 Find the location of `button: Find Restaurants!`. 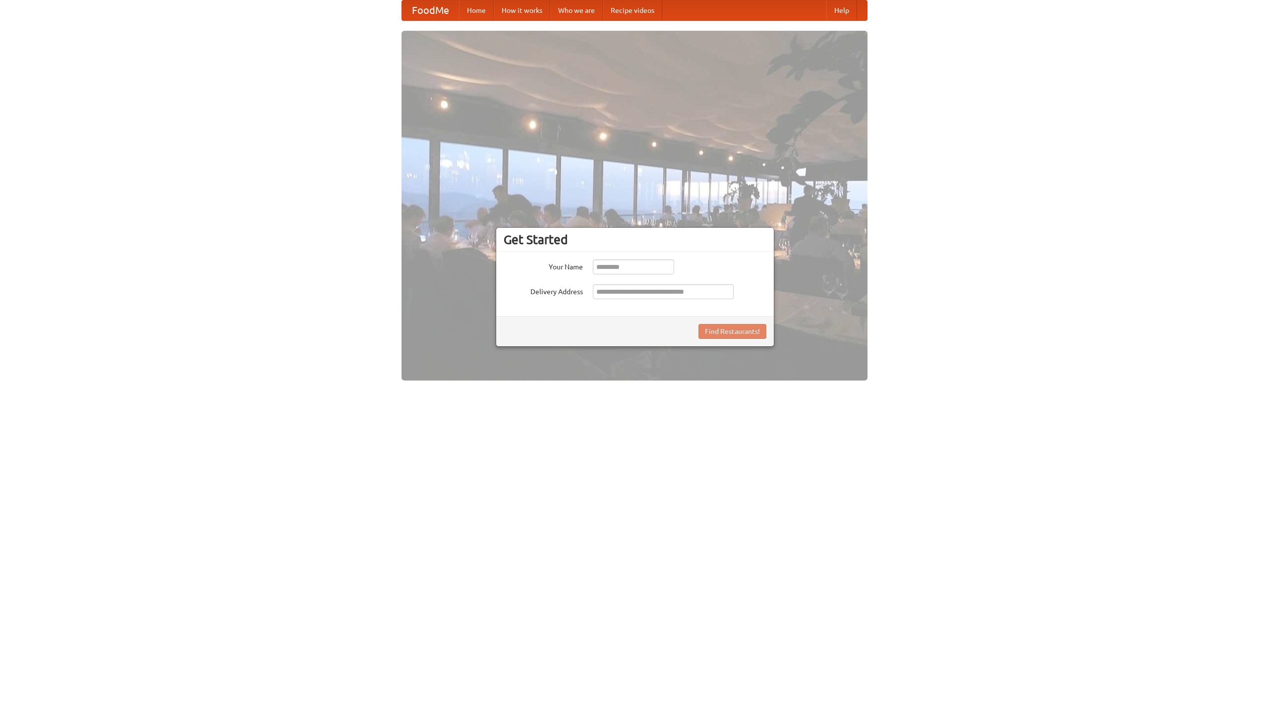

button: Find Restaurants! is located at coordinates (732, 331).